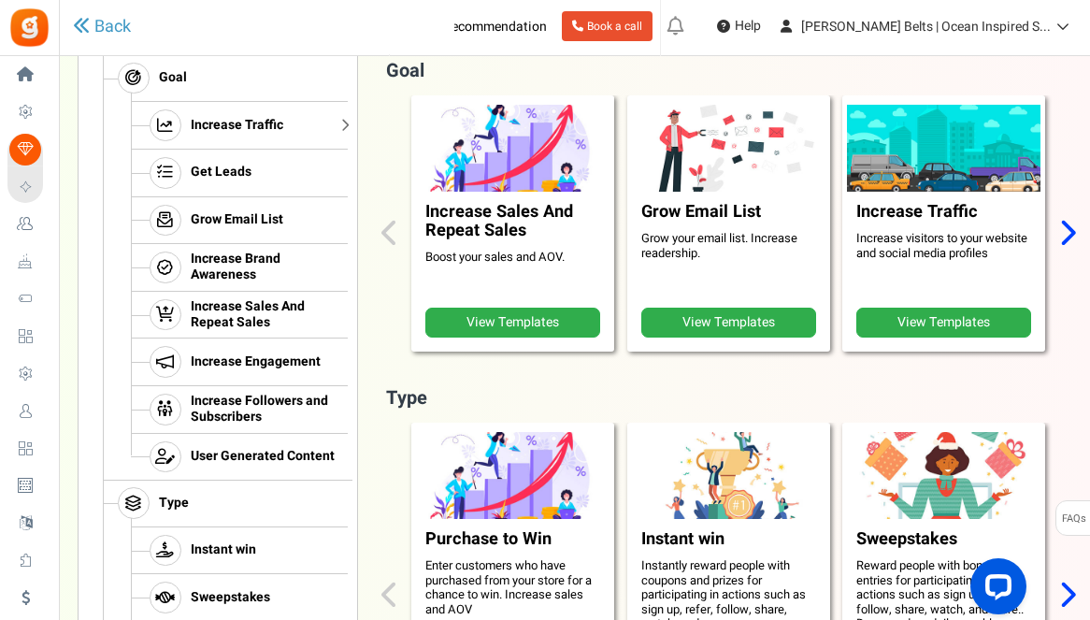  Describe the element at coordinates (476, 26) in the screenshot. I see `a: 1 Recommendation` at that location.